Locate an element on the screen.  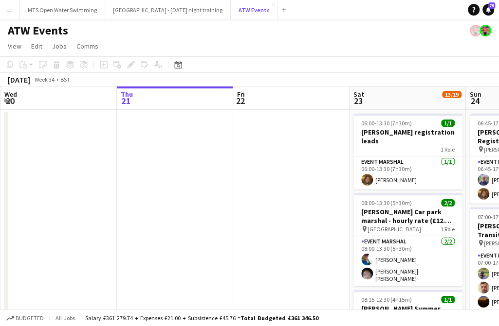
div: 15 Jobs is located at coordinates (451, 103).